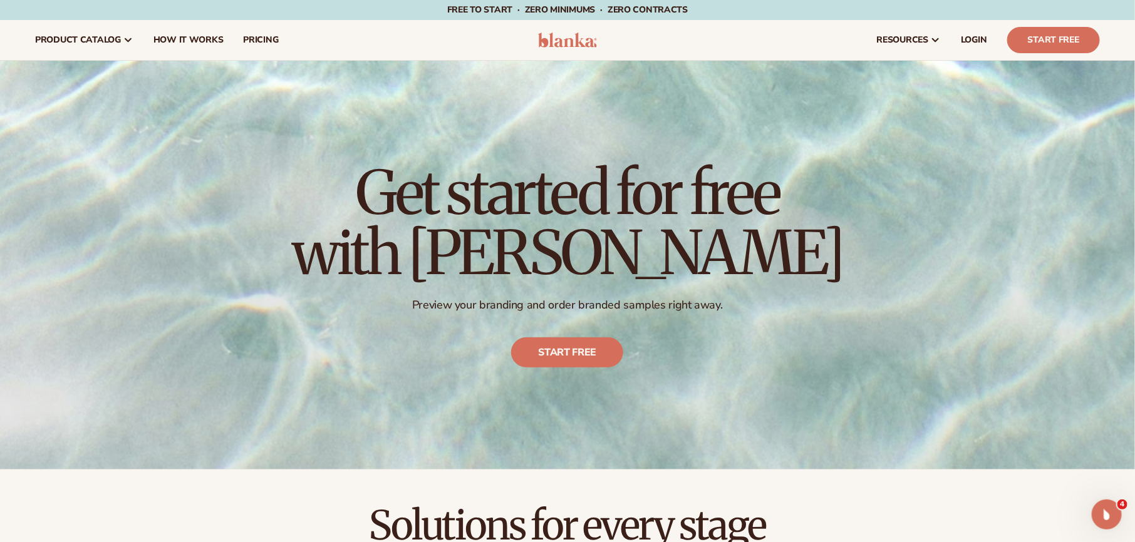 This screenshot has width=1135, height=542. What do you see at coordinates (84, 40) in the screenshot?
I see `a: product catalog` at bounding box center [84, 40].